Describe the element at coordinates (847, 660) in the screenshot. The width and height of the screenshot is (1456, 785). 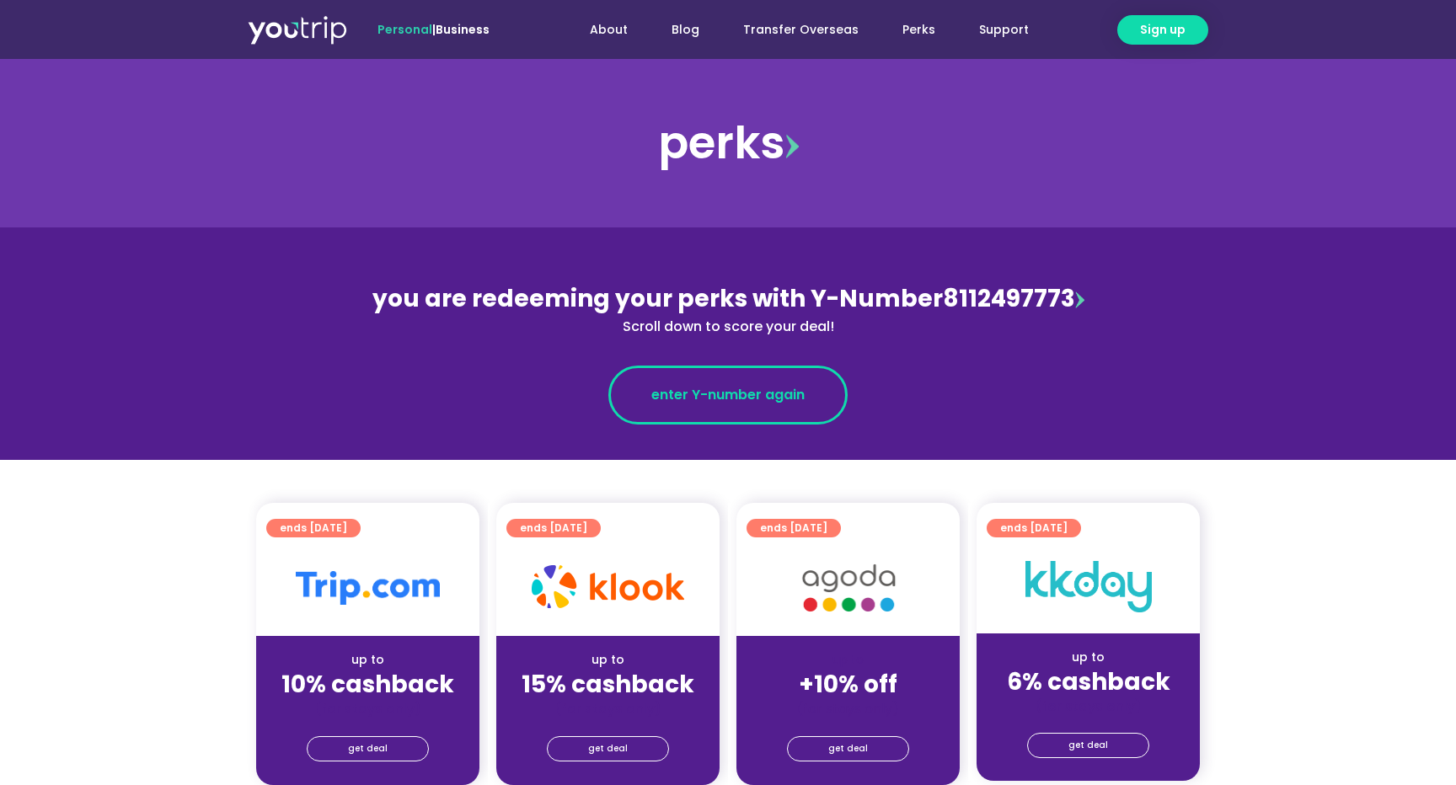
I see `span: up to` at that location.